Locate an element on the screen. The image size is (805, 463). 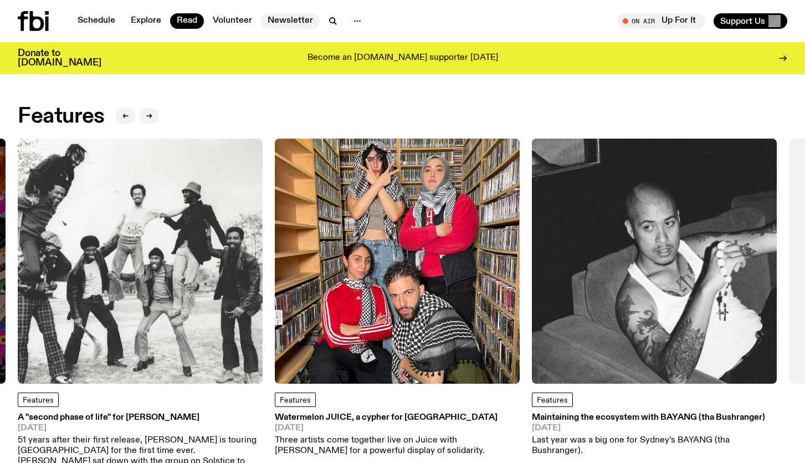
img: The image is a black and white photo of the 8 members of the band Cymande standing outside. Some ... is located at coordinates (140, 261).